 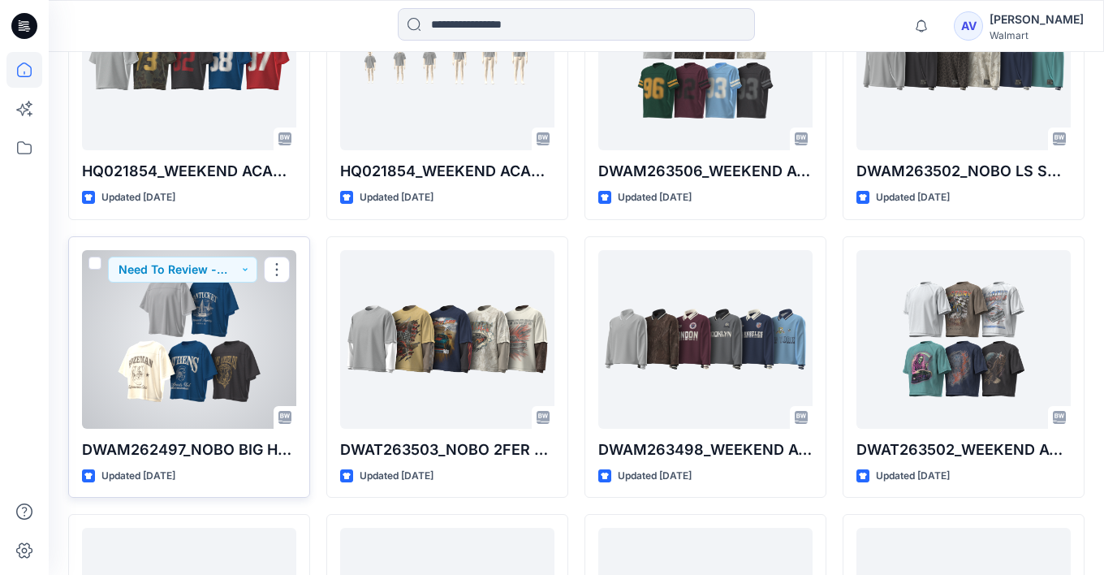 I want to click on div: AV, so click(x=968, y=26).